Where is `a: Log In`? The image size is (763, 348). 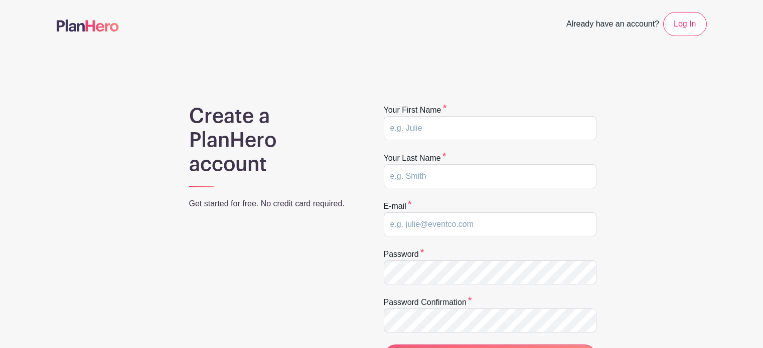 a: Log In is located at coordinates (684, 24).